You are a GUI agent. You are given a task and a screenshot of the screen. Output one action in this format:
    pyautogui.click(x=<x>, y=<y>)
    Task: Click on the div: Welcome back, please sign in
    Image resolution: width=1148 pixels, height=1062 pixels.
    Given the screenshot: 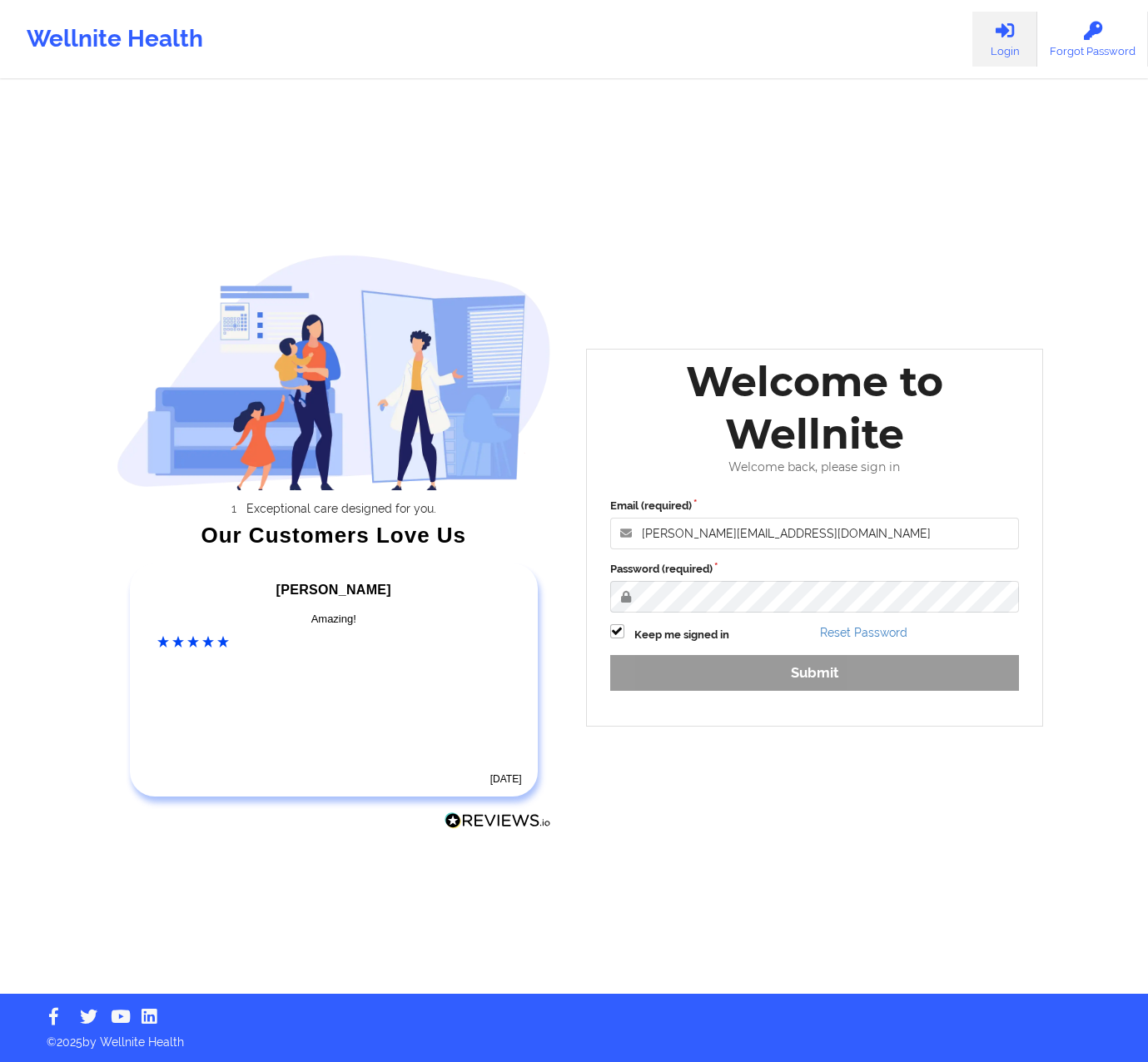 What is the action you would take?
    pyautogui.click(x=815, y=467)
    